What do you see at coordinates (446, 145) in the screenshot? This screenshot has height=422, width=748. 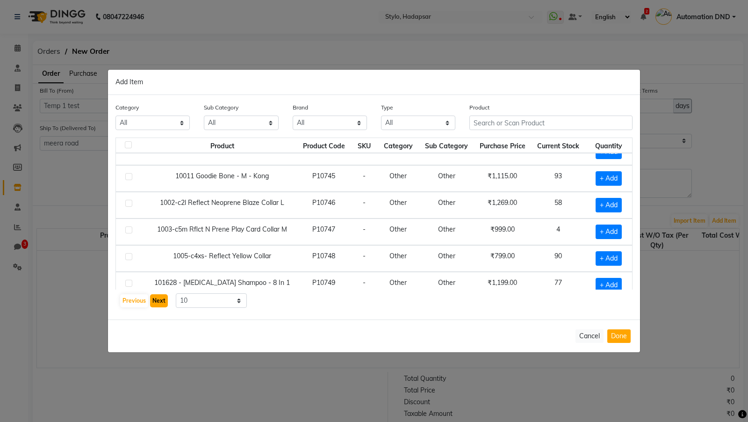 I see `th: Sub Category` at bounding box center [446, 145].